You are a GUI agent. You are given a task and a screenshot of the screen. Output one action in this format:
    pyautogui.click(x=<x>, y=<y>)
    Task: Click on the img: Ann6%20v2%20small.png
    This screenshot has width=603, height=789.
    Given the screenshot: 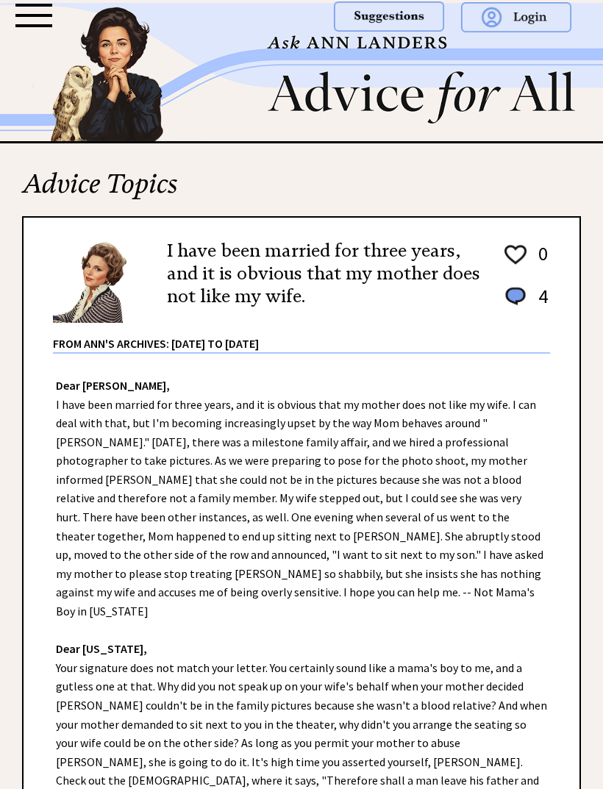 What is the action you would take?
    pyautogui.click(x=98, y=281)
    